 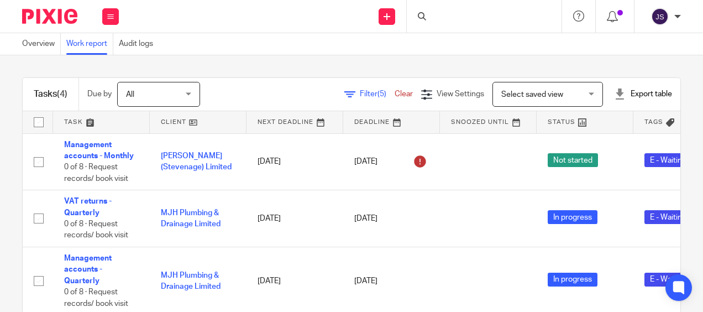 What do you see at coordinates (573, 160) in the screenshot?
I see `span: Not started` at bounding box center [573, 160].